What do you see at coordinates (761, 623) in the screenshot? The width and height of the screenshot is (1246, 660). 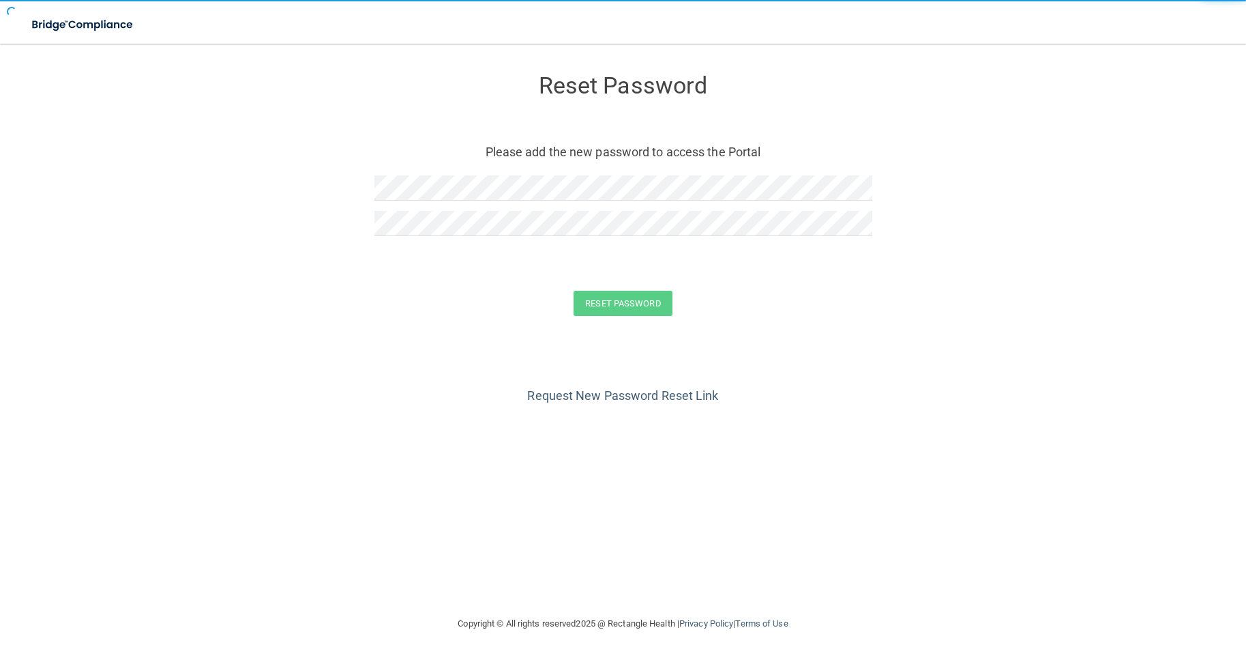 I see `a: Terms of Use` at bounding box center [761, 623].